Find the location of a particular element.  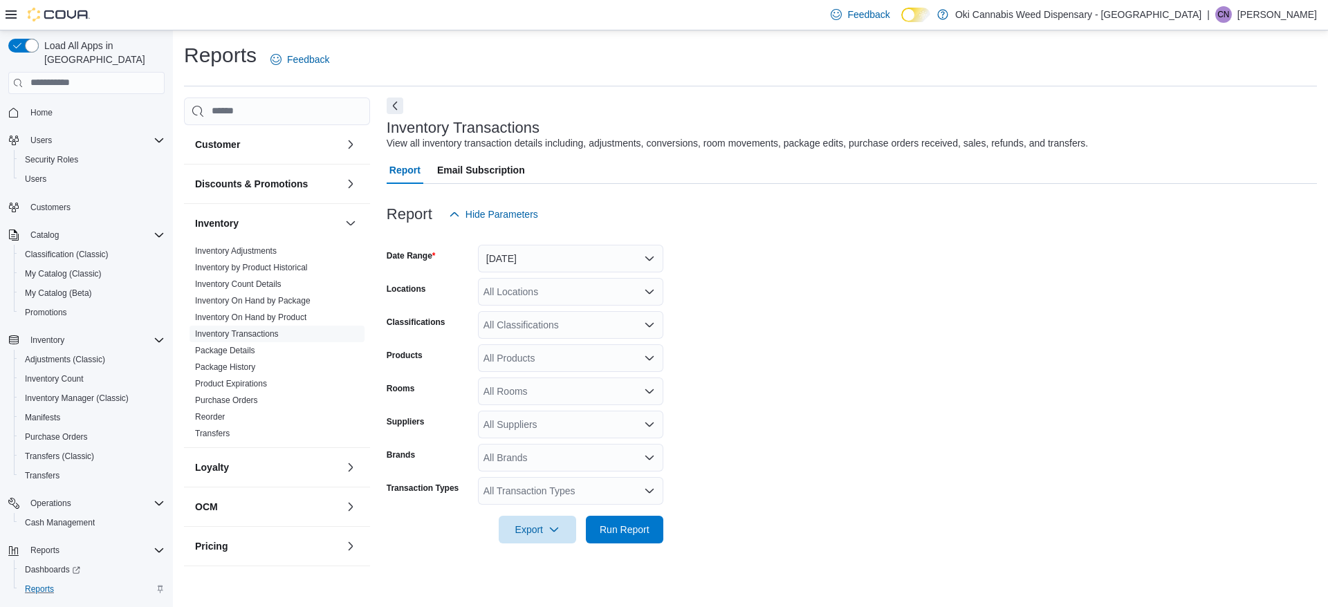

a: Inventory Count is located at coordinates (54, 379).